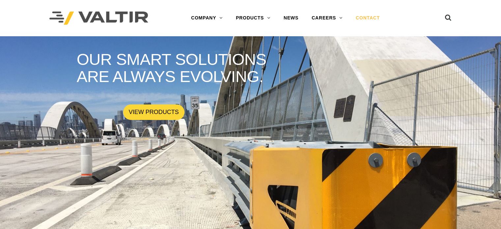 This screenshot has height=229, width=501. I want to click on rs-layer: OUR SMART SOLUTIONS ARE ALWAYS EVOLVING., so click(180, 68).